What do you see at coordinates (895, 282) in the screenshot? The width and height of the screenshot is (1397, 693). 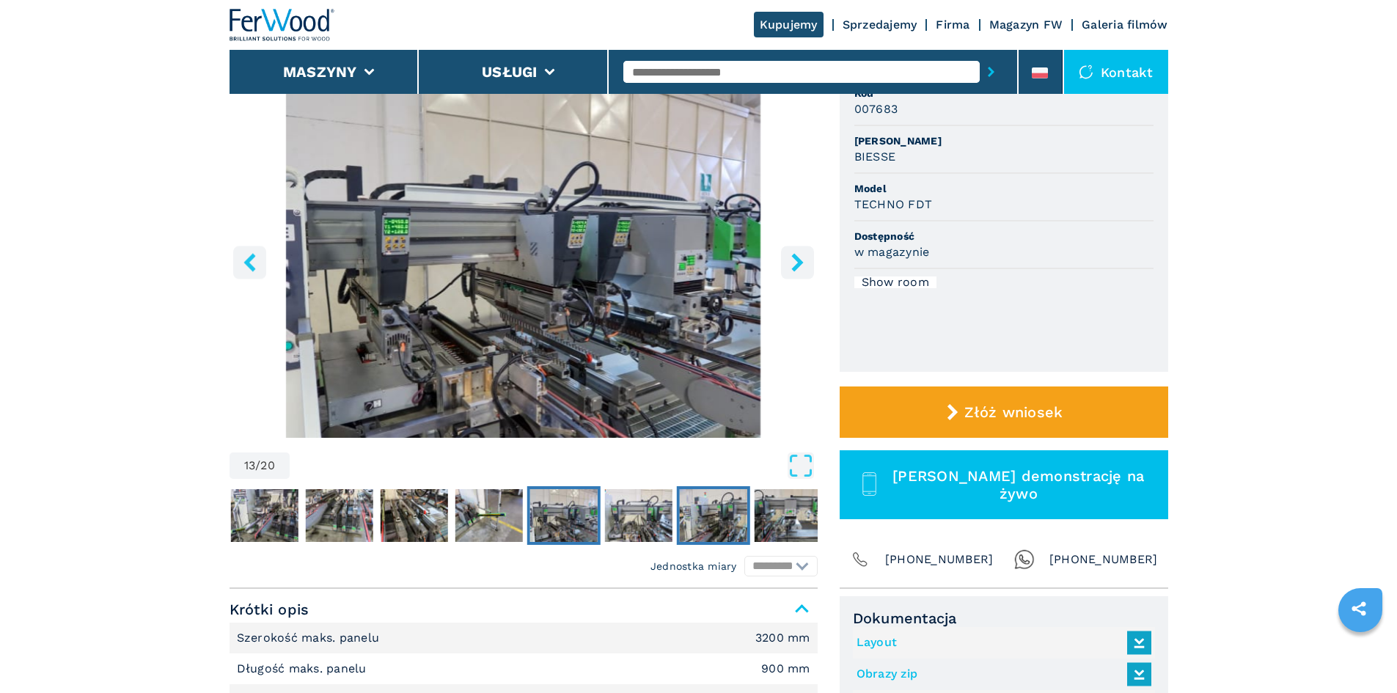 I see `div: Show room` at bounding box center [895, 282].